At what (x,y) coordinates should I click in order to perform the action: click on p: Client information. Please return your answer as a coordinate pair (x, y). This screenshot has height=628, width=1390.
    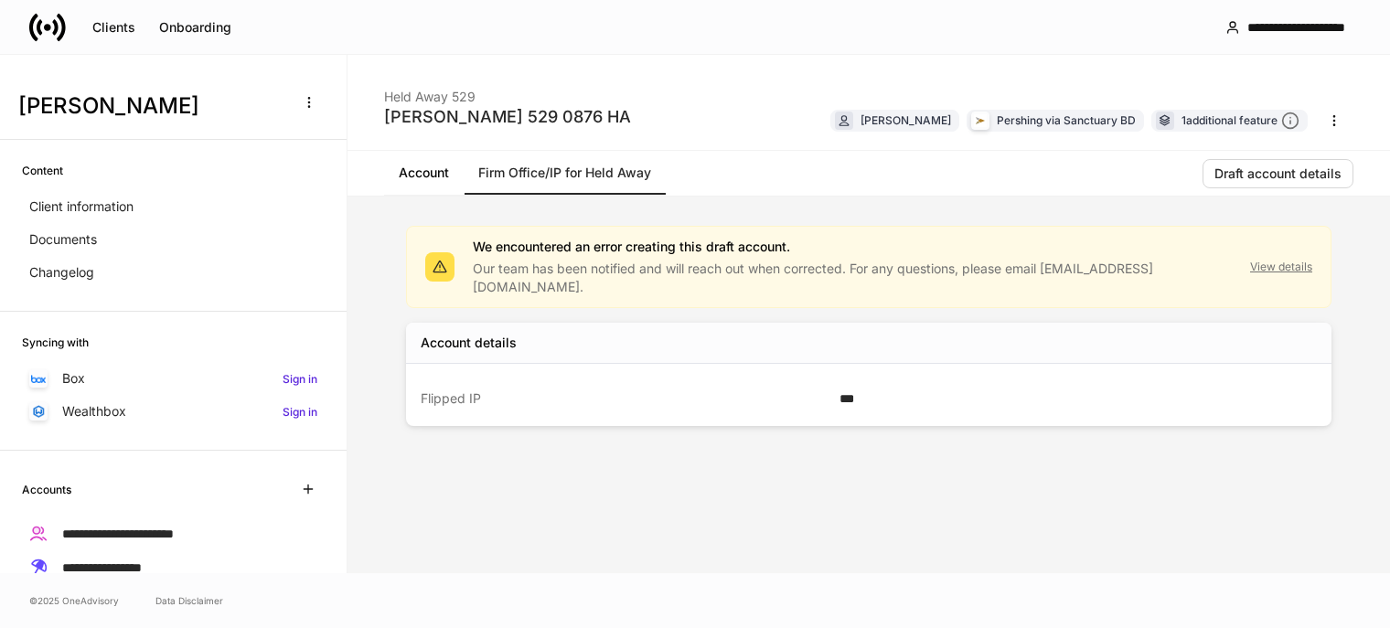
    Looking at the image, I should click on (81, 207).